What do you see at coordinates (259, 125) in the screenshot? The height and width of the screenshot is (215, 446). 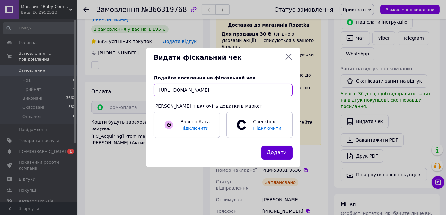 I see `a: CheckboxПідключити` at bounding box center [259, 125].